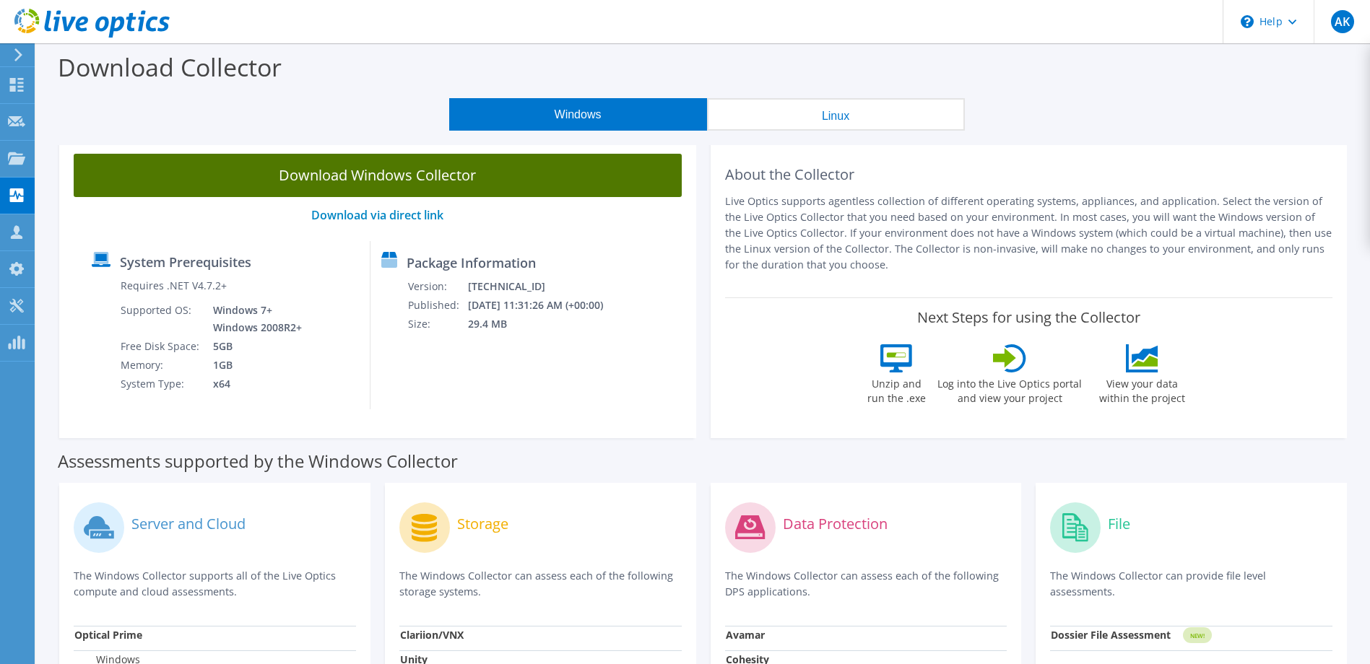  Describe the element at coordinates (835, 524) in the screenshot. I see `label: Data Protection` at that location.